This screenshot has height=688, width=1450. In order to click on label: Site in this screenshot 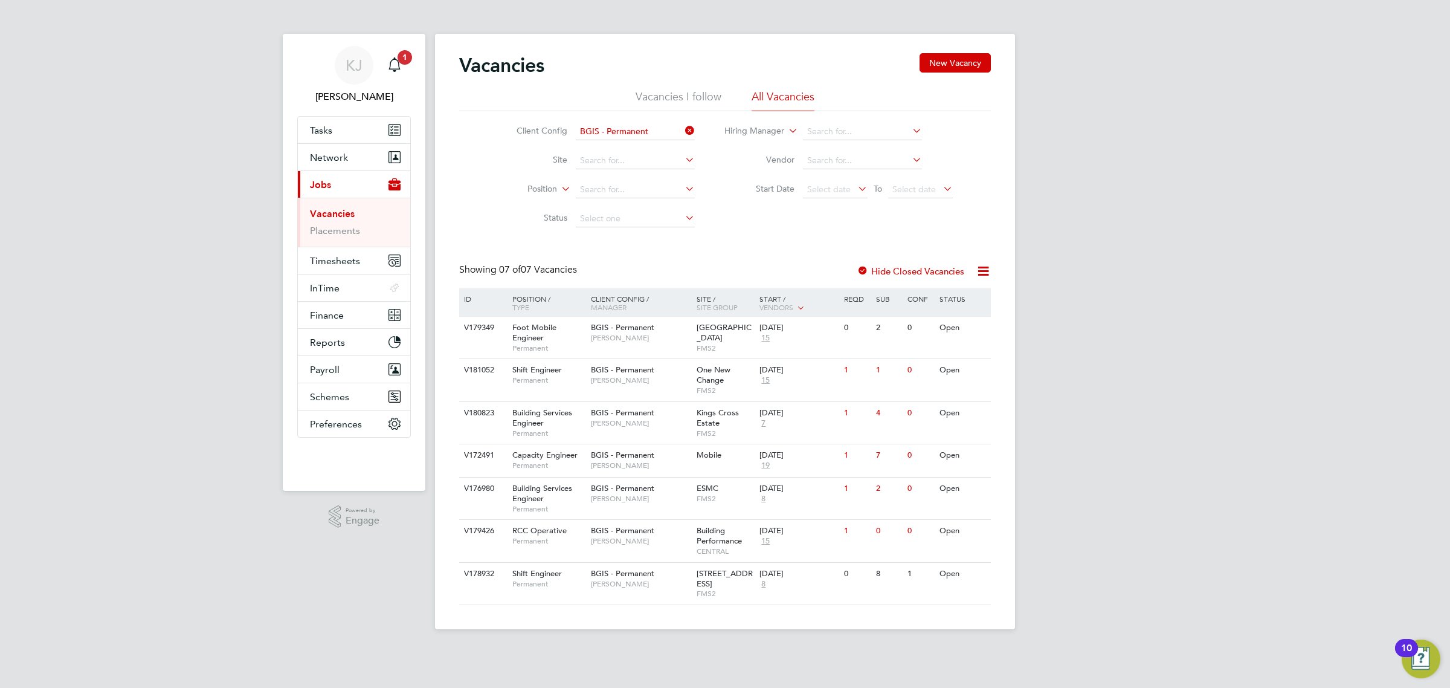, I will do `click(532, 160)`.